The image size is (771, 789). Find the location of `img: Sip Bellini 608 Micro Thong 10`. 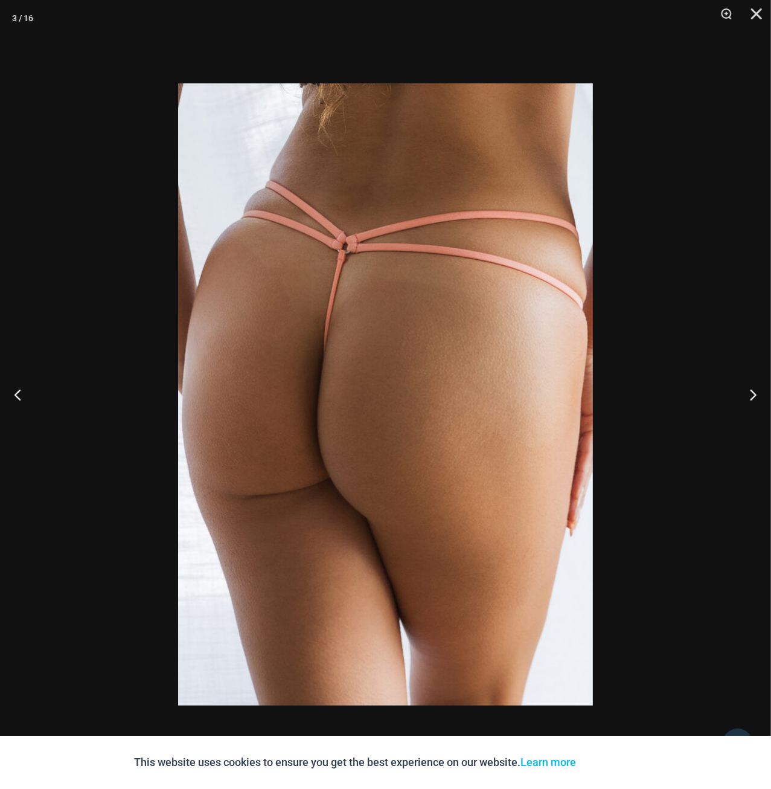

img: Sip Bellini 608 Micro Thong 10 is located at coordinates (385, 394).